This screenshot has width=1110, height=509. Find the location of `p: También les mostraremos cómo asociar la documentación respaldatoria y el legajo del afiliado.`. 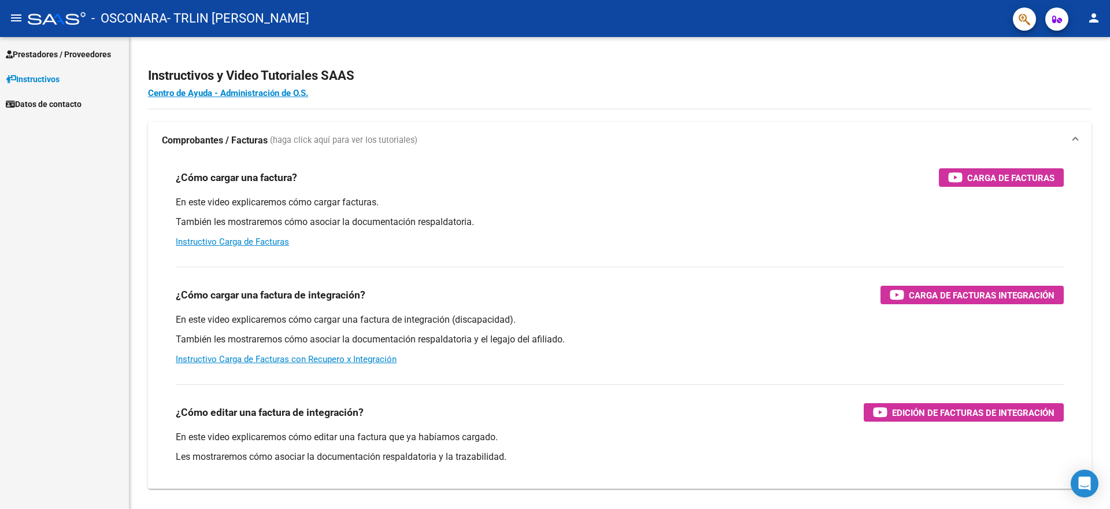

p: También les mostraremos cómo asociar la documentación respaldatoria y el legajo del afiliado. is located at coordinates (620, 339).